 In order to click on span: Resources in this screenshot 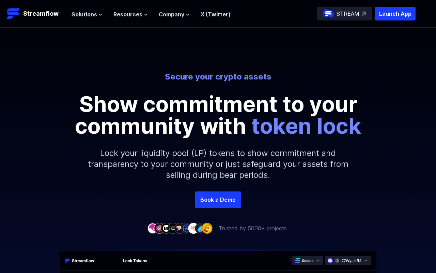, I will do `click(128, 14)`.